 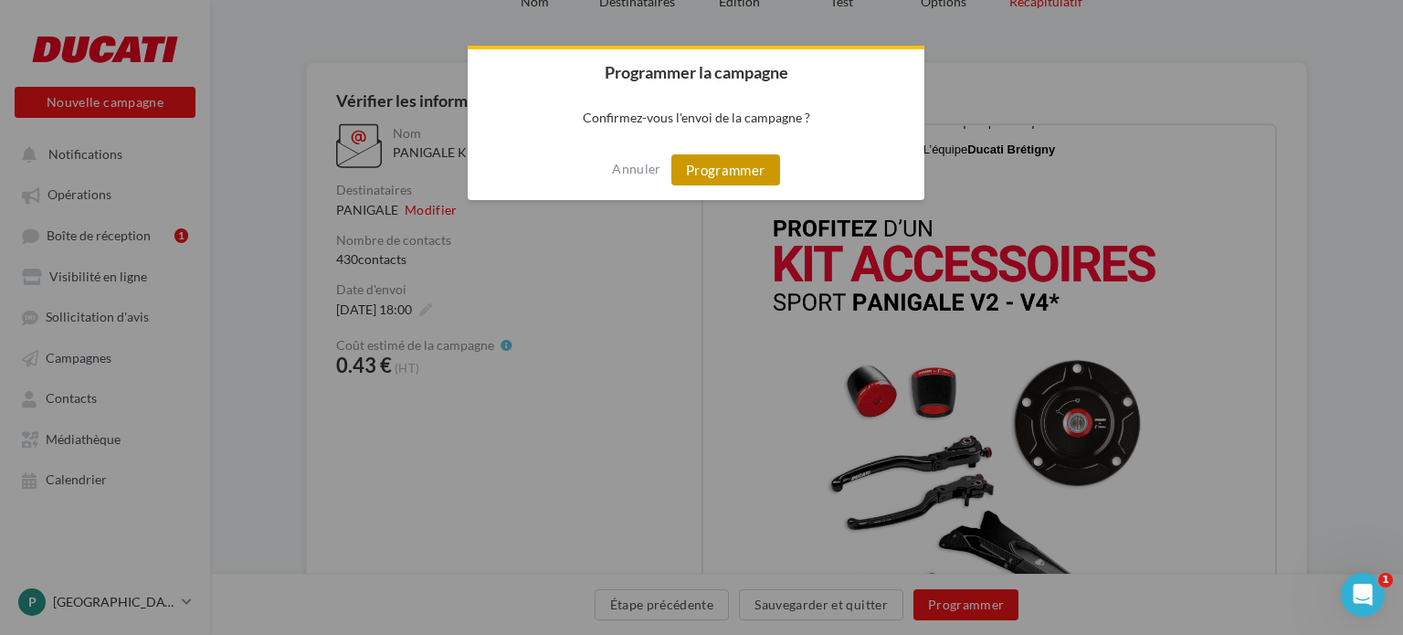 What do you see at coordinates (725, 170) in the screenshot?
I see `button: Programmer` at bounding box center [725, 170].